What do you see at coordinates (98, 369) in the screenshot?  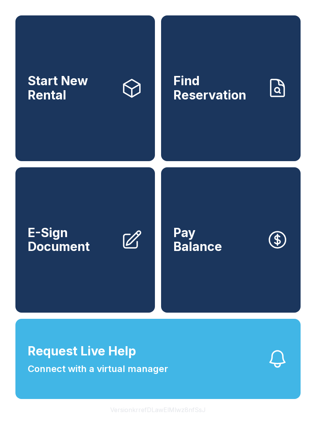 I see `span: Connect with a virtual manager` at bounding box center [98, 369].